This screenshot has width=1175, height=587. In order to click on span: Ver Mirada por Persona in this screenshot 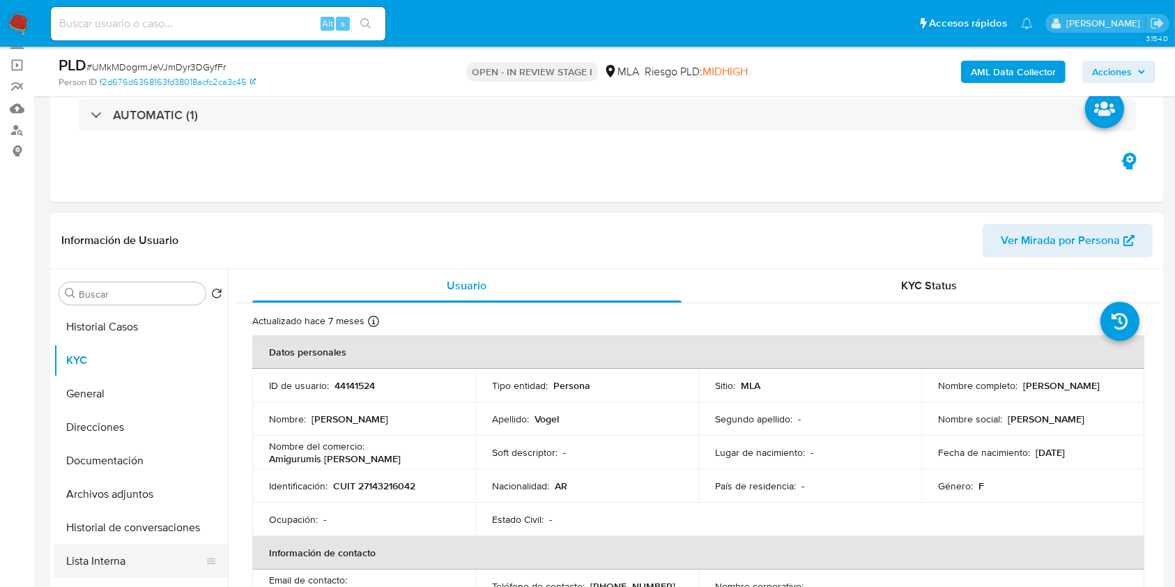, I will do `click(1060, 240)`.